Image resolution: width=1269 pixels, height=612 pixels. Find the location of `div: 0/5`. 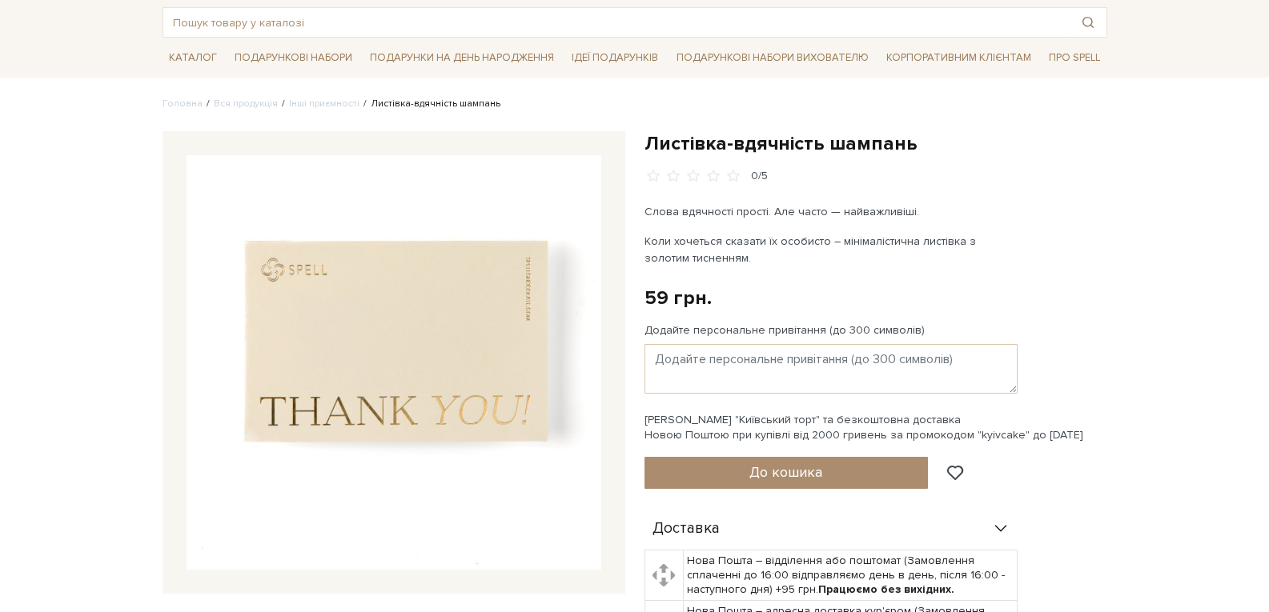

div: 0/5 is located at coordinates (759, 176).